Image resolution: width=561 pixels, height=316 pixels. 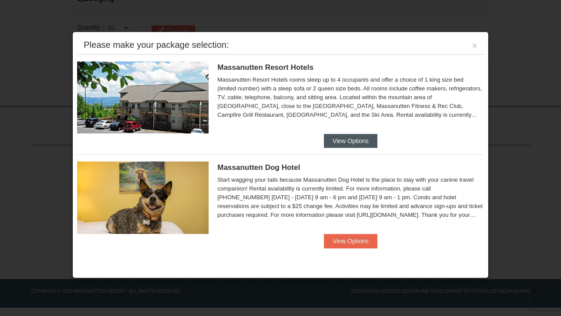 What do you see at coordinates (351, 197) in the screenshot?
I see `div: Start wagging your tails because Massanutten Dog Hotel is the place to stay with your canine trav...` at bounding box center [351, 197].